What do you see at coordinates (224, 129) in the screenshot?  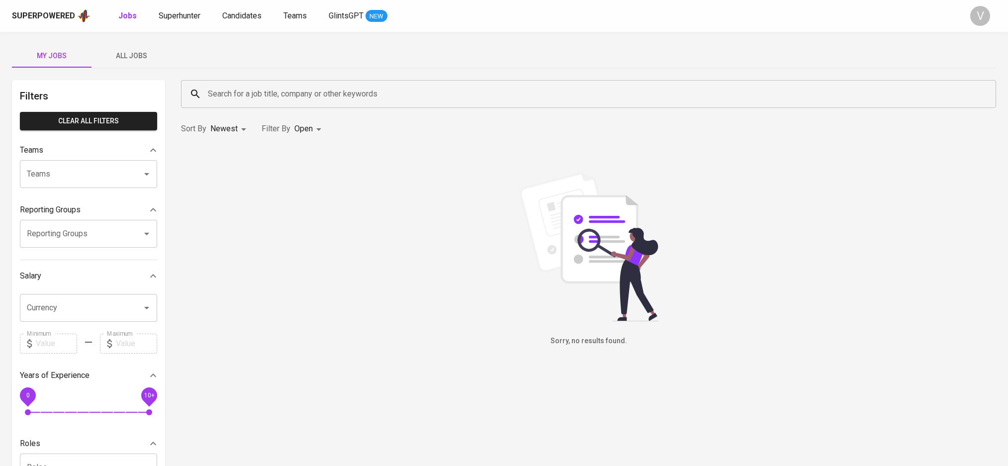 I see `p: Newest` at bounding box center [224, 129].